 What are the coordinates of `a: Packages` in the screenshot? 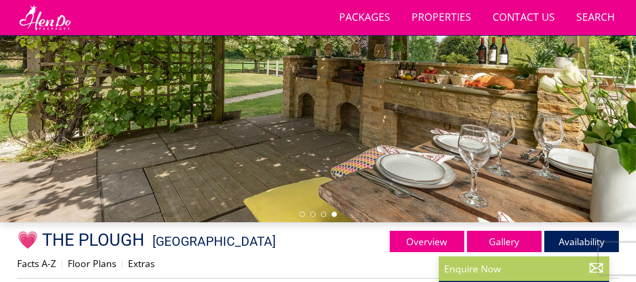 It's located at (365, 18).